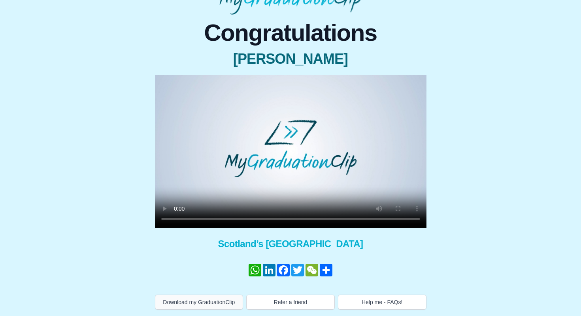 The image size is (581, 316). What do you see at coordinates (269, 270) in the screenshot?
I see `a: LinkedIn` at bounding box center [269, 270].